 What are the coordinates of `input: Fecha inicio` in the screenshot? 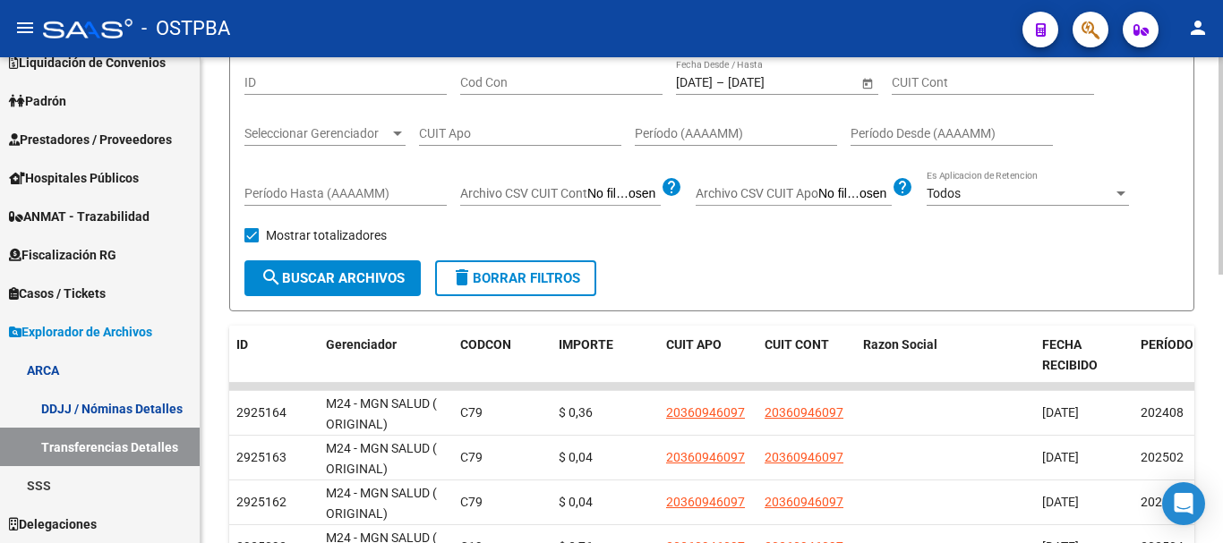 It's located at (694, 82).